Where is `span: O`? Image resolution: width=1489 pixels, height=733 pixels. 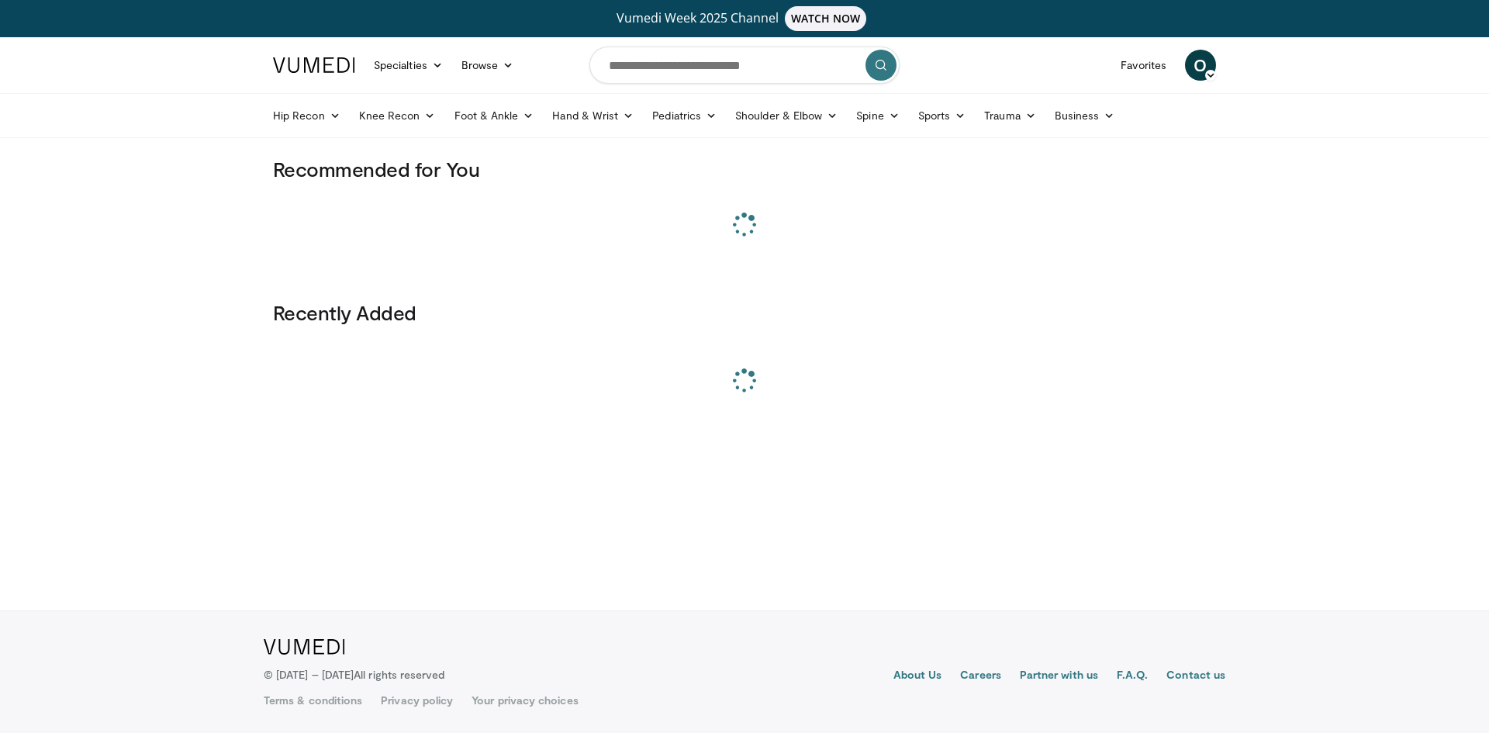 span: O is located at coordinates (1200, 65).